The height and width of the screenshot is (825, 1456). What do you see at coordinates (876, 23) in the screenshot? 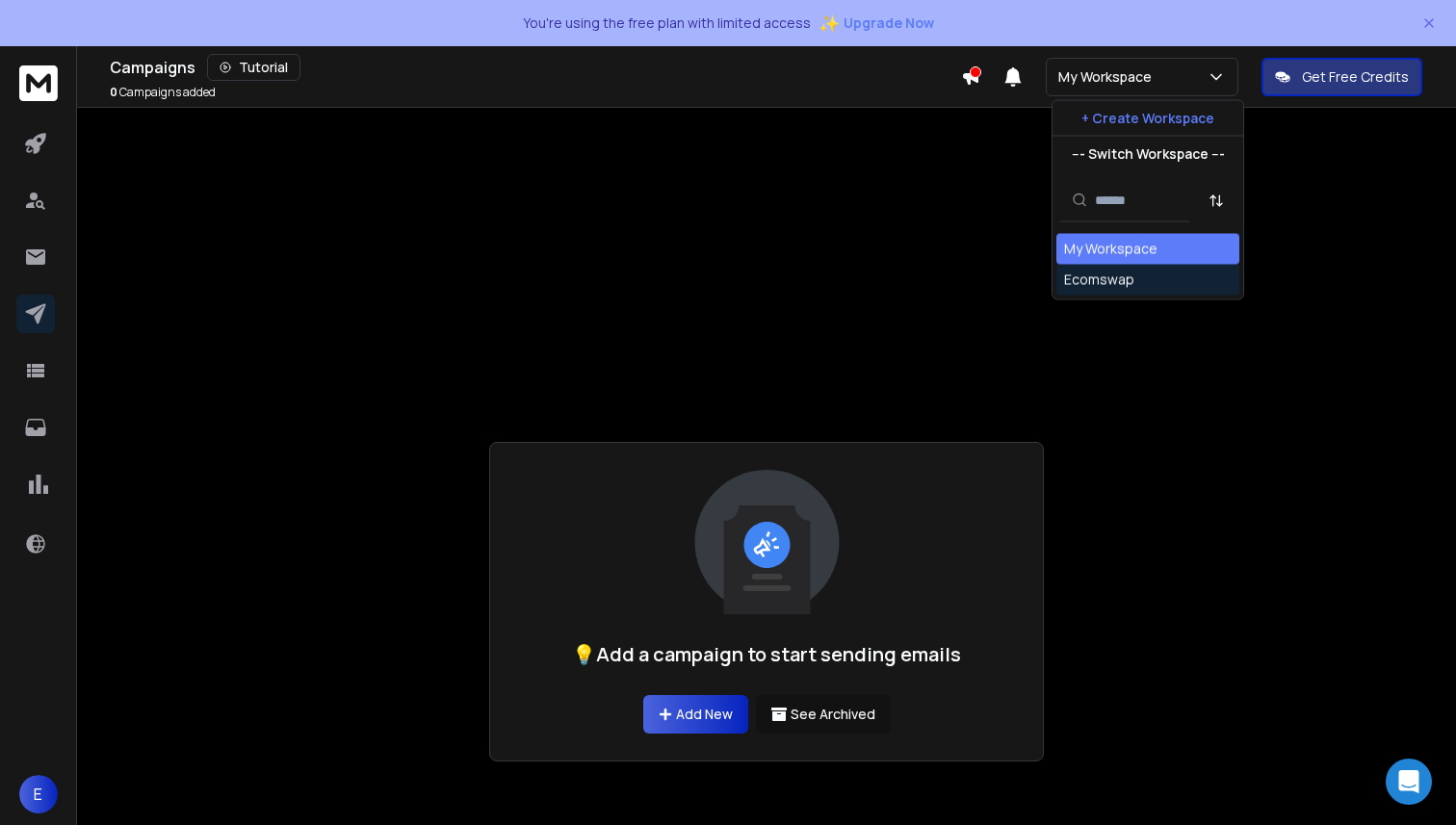
I see `button: ✨Upgrade Now` at bounding box center [876, 23].